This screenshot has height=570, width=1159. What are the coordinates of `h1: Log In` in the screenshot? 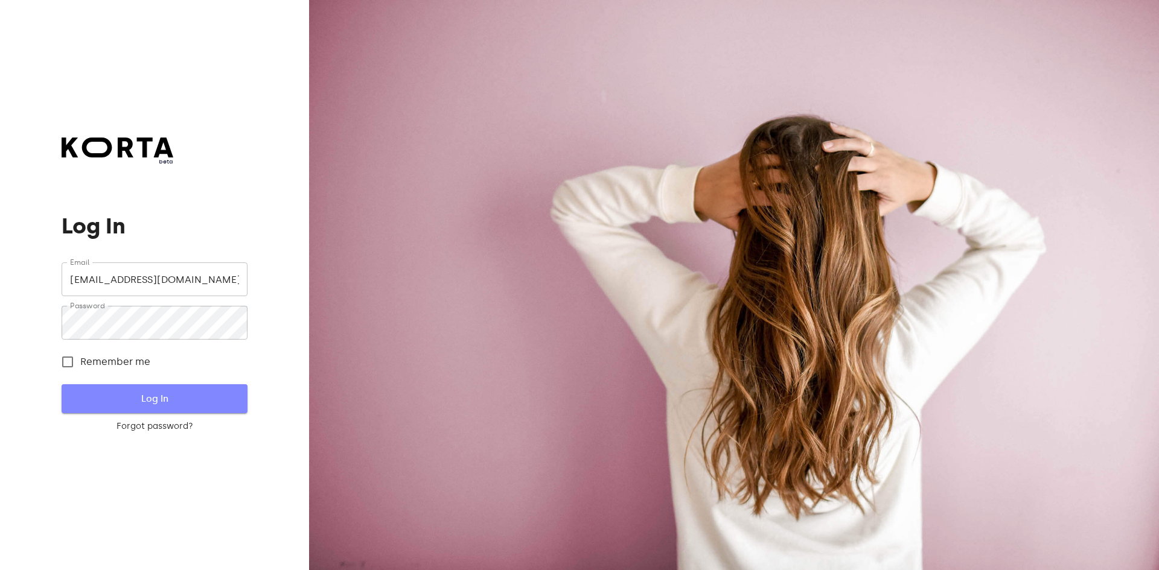 It's located at (154, 226).